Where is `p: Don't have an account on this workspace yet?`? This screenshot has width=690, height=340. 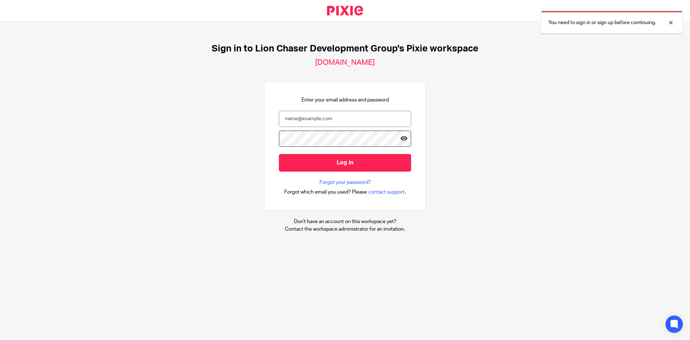 p: Don't have an account on this workspace yet? is located at coordinates (345, 222).